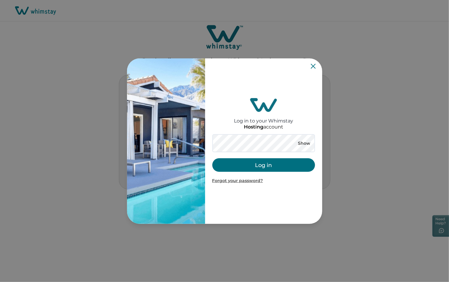 Image resolution: width=449 pixels, height=282 pixels. I want to click on p: Hosting, so click(254, 127).